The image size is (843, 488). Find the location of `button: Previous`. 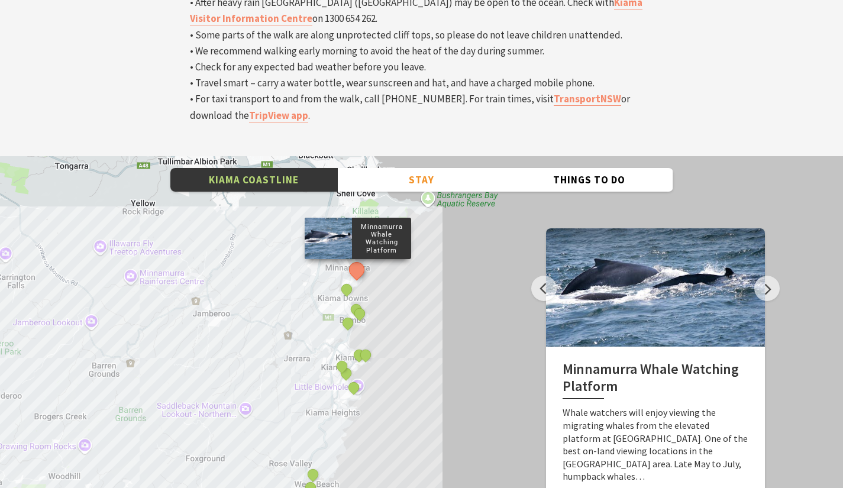

button: Previous is located at coordinates (544, 288).